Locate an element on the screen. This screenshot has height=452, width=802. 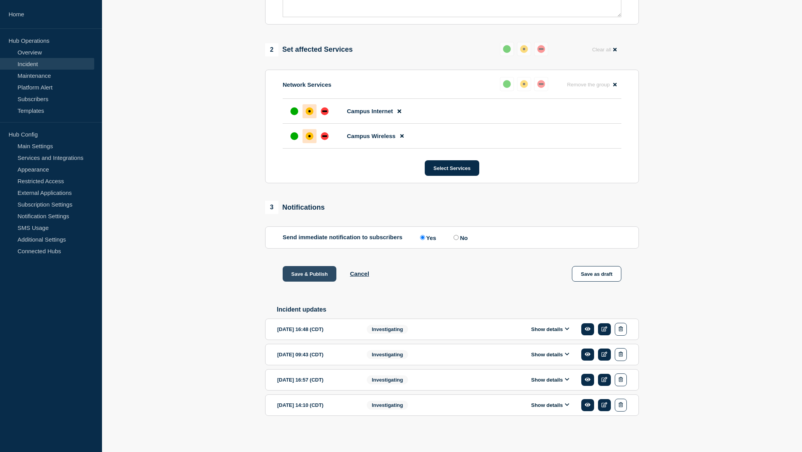
button: Clear all is located at coordinates (604, 49).